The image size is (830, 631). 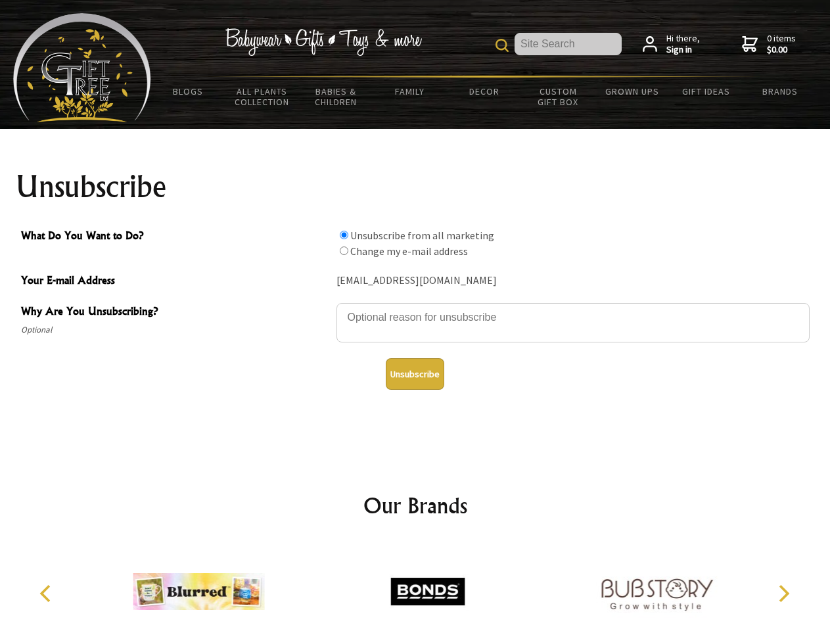 What do you see at coordinates (336, 97) in the screenshot?
I see `a: Babies & Children` at bounding box center [336, 97].